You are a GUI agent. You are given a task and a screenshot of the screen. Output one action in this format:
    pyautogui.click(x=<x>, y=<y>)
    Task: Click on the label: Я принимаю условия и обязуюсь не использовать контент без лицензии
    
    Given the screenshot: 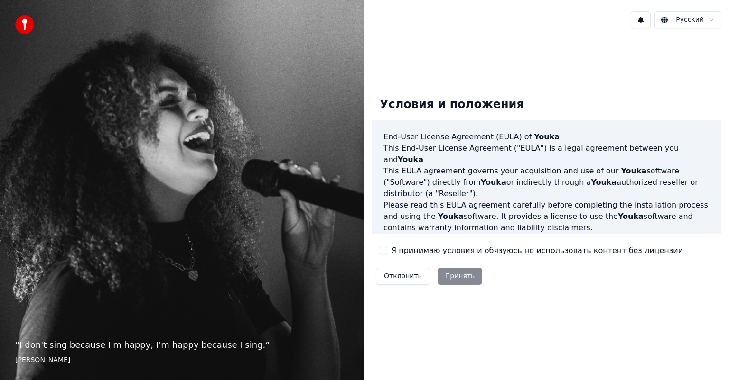 What is the action you would take?
    pyautogui.click(x=537, y=251)
    